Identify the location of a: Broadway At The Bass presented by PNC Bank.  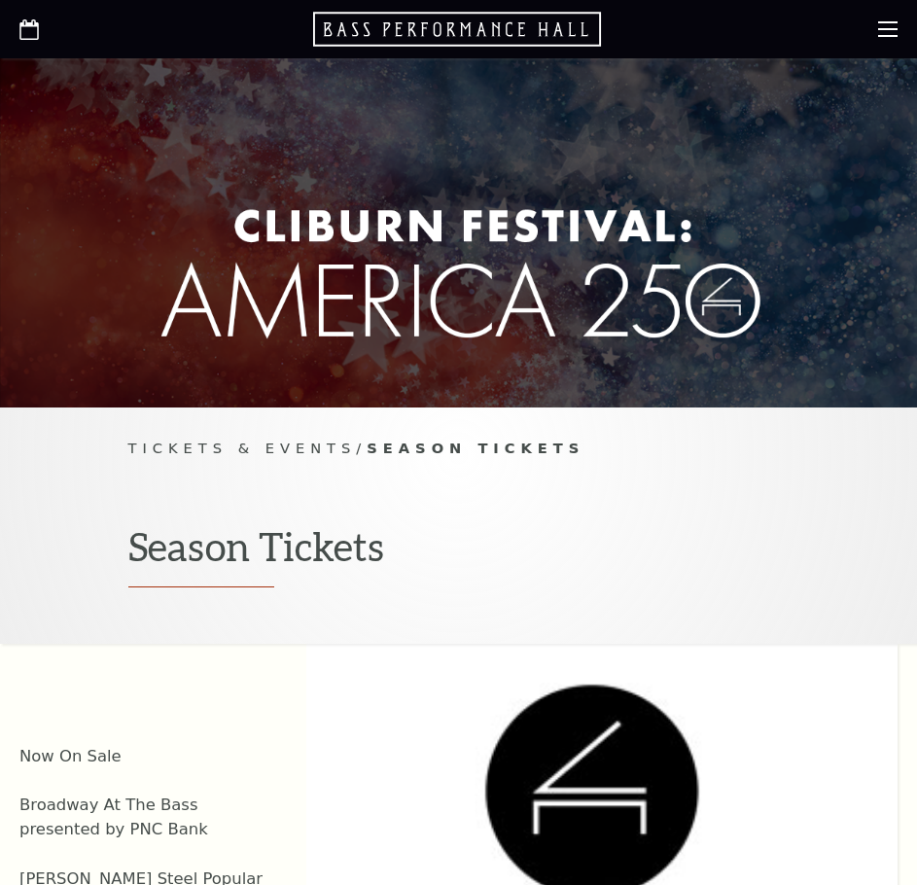
(114, 817).